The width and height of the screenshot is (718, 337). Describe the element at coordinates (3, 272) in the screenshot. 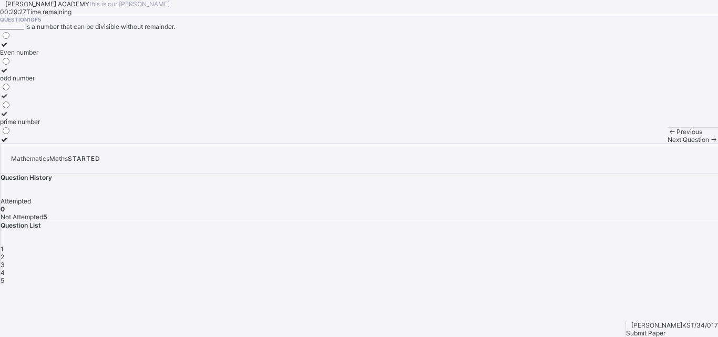

I see `span: 4` at that location.